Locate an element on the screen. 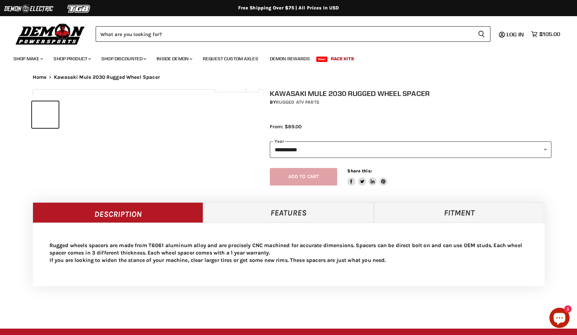 Image resolution: width=577 pixels, height=335 pixels. span: Click to expand is located at coordinates (237, 87).